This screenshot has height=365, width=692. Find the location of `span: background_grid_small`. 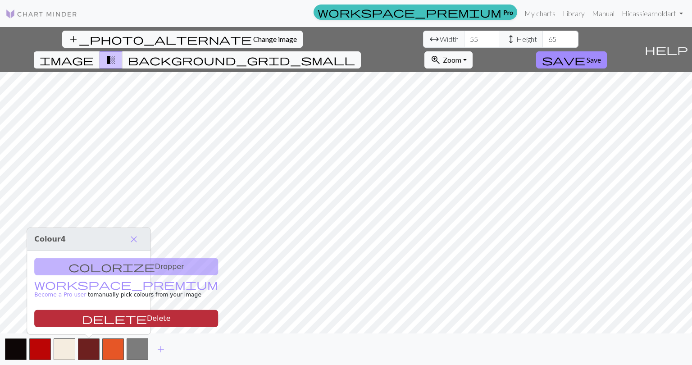

span: background_grid_small is located at coordinates (241, 60).